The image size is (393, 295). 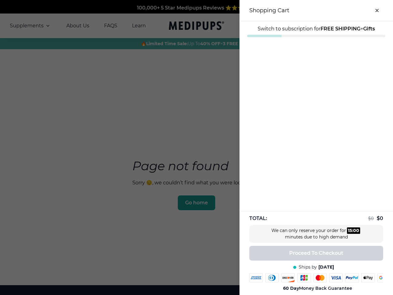 I want to click on div: 15, so click(x=350, y=230).